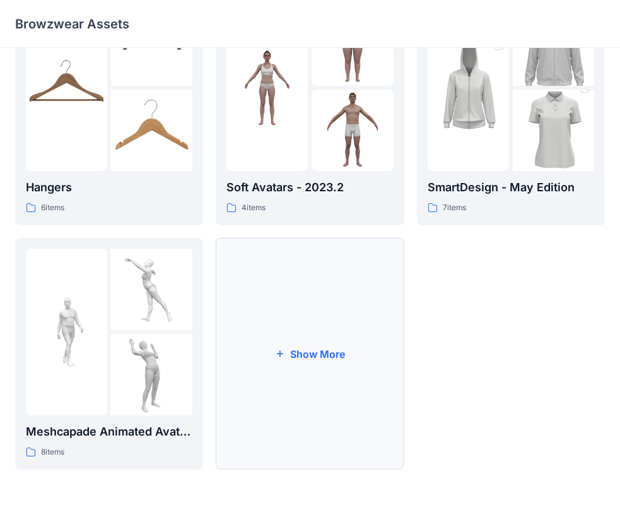  Describe the element at coordinates (254, 208) in the screenshot. I see `p: 4 items` at that location.